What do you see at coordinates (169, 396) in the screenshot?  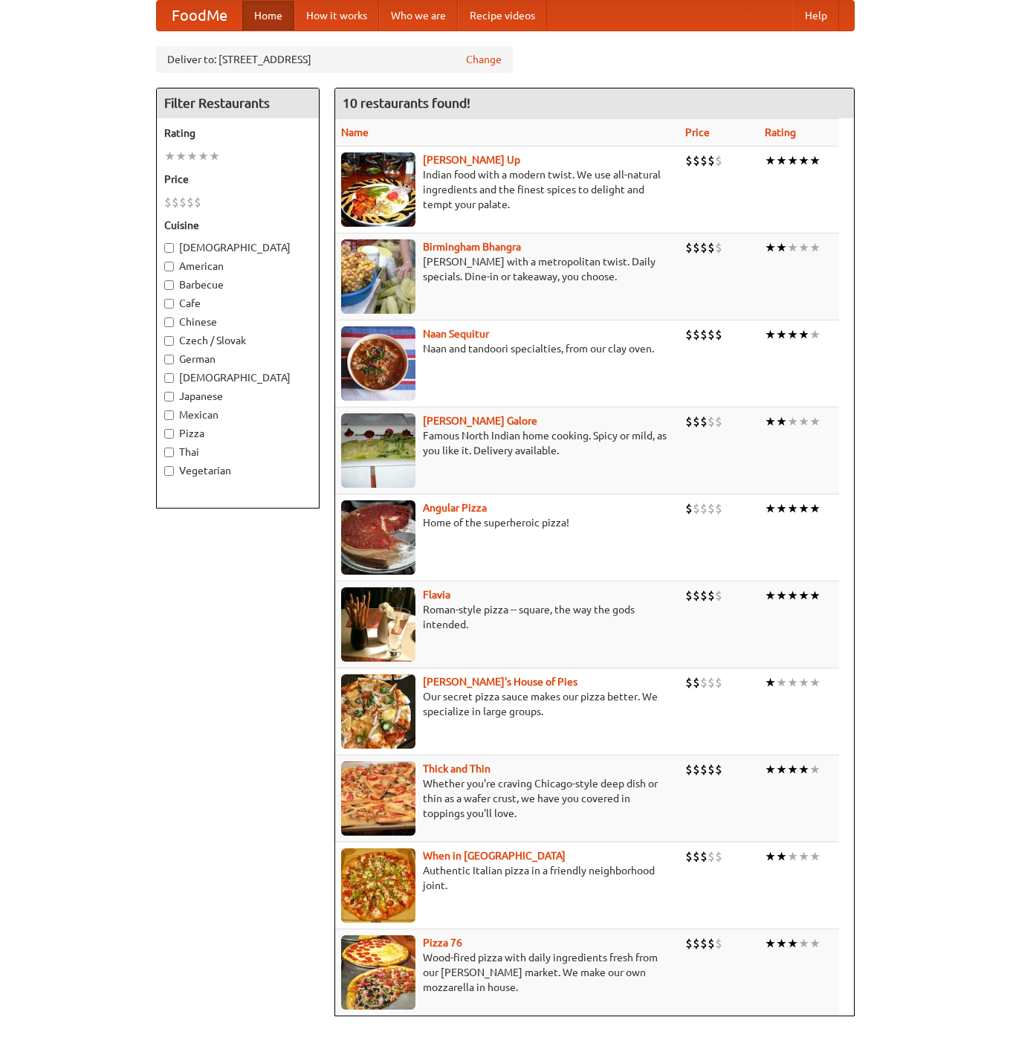 I see `input: Japanese` at bounding box center [169, 396].